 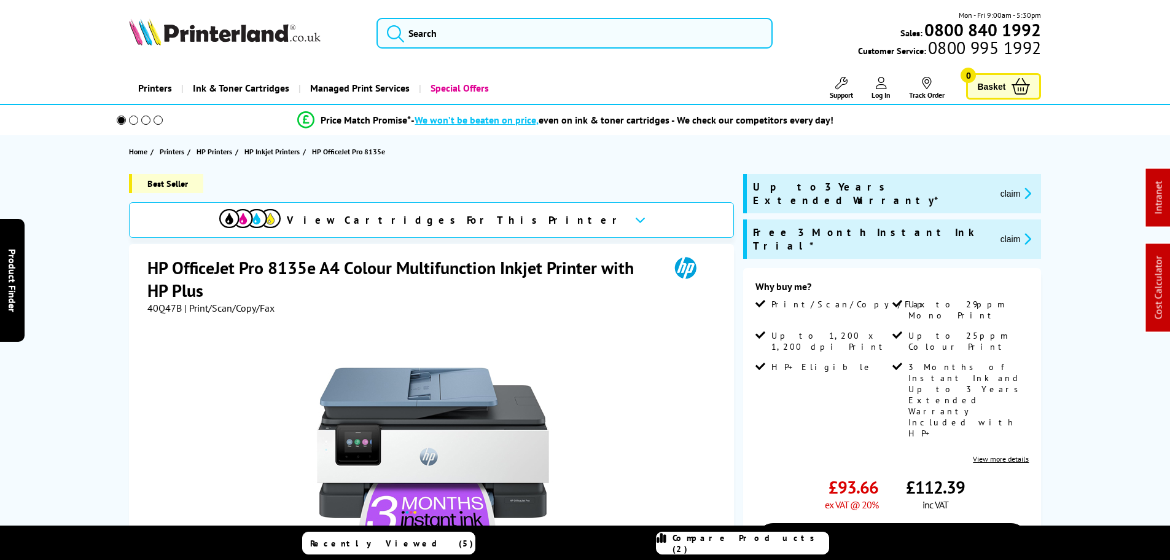 I want to click on span: View Cartridges For This Printer, so click(x=456, y=220).